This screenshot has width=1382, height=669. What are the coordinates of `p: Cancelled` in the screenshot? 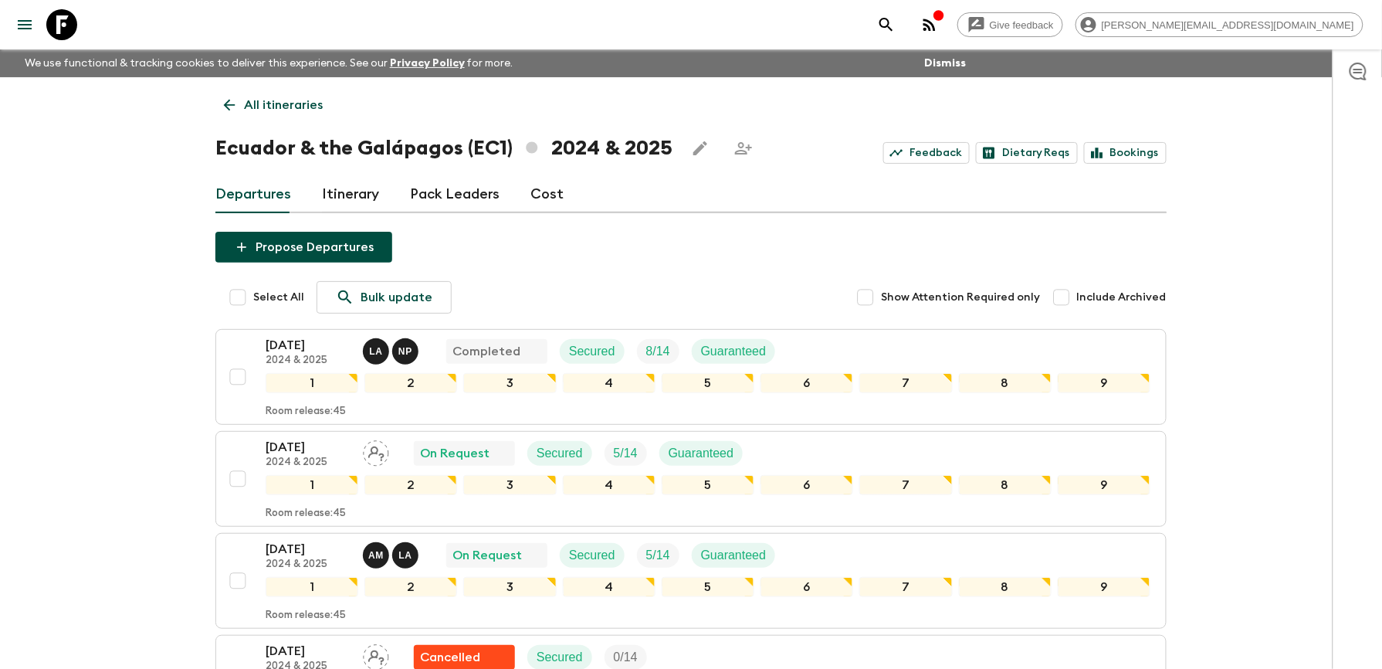 It's located at (450, 657).